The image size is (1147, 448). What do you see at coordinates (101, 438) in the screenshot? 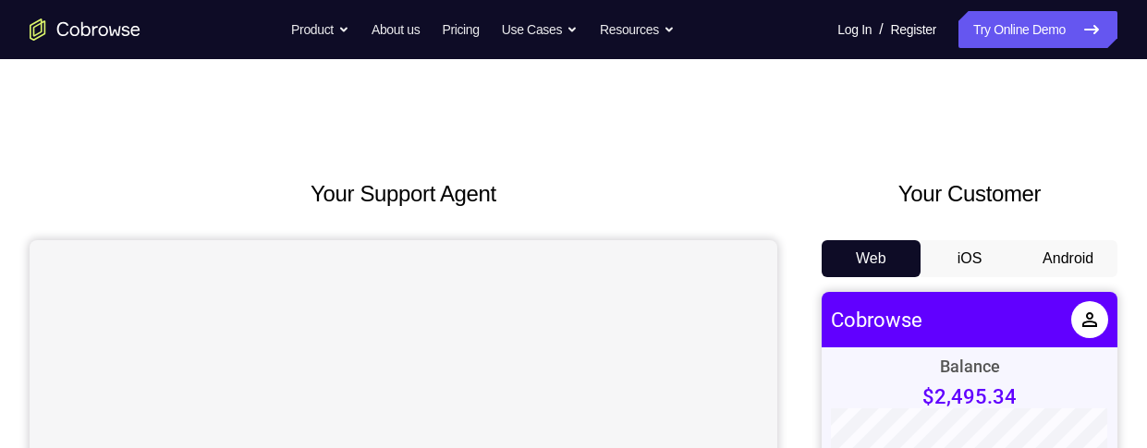
I see `div: 9th at 01:05 PM` at bounding box center [101, 438].